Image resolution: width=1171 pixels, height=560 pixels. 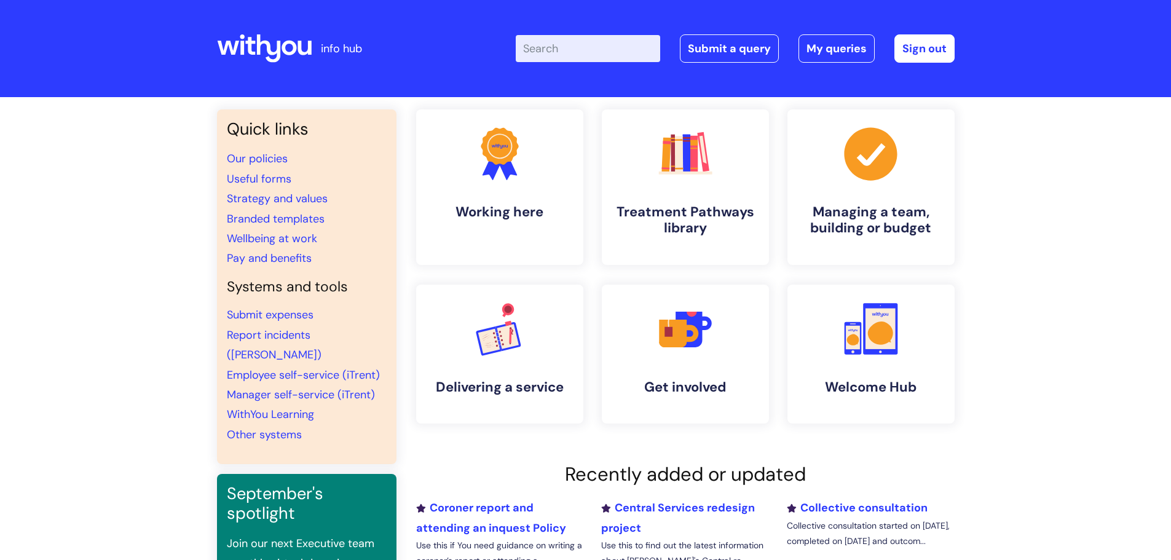 What do you see at coordinates (871, 354) in the screenshot?
I see `a: Welcome Hub` at bounding box center [871, 354].